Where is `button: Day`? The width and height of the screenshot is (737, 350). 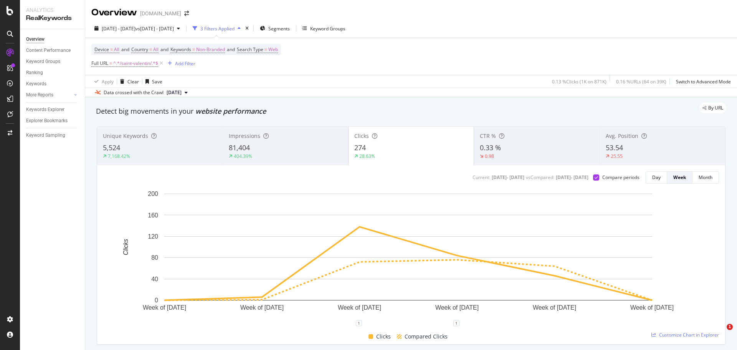 button: Day is located at coordinates (657, 177).